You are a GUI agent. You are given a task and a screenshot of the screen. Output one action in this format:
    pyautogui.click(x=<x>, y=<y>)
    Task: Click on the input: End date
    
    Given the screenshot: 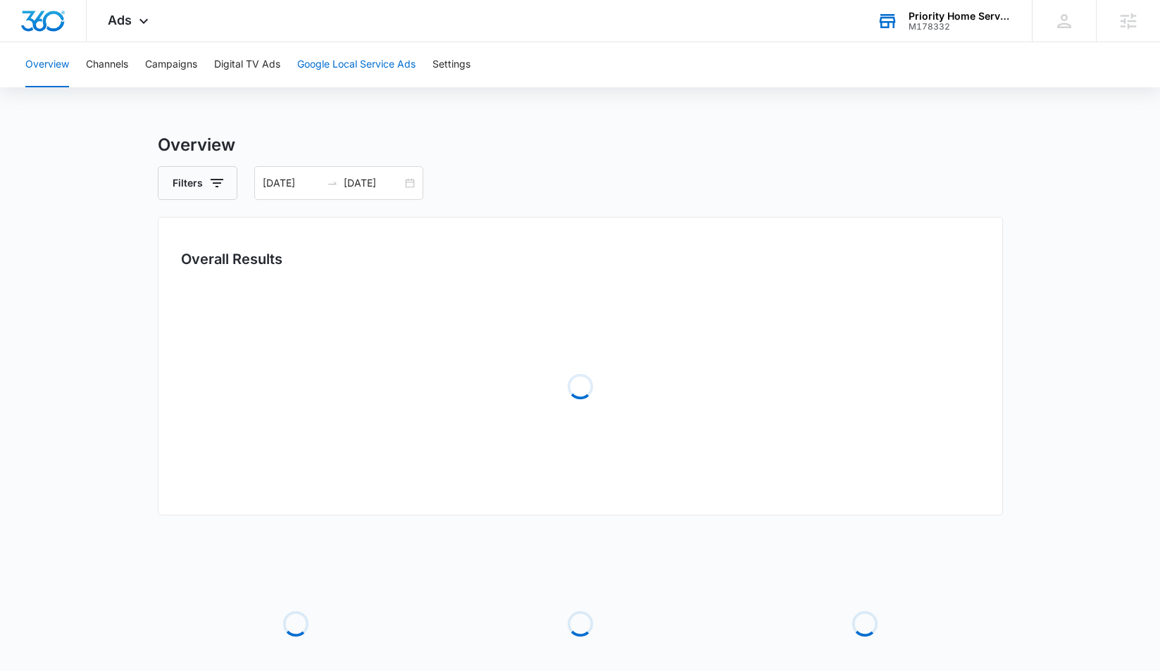 What is the action you would take?
    pyautogui.click(x=373, y=183)
    